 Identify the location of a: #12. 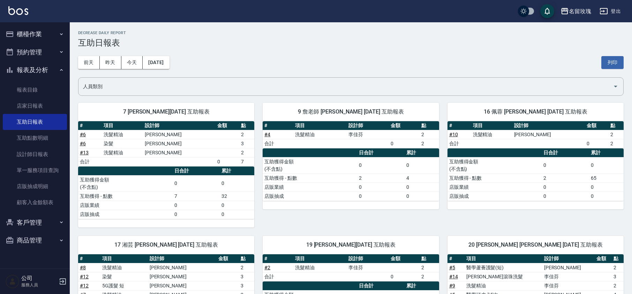
(84, 286).